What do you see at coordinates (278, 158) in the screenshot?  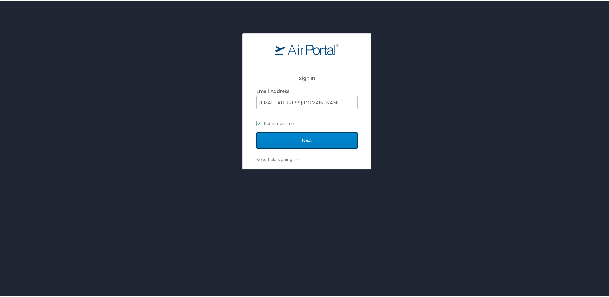 I see `a: Need help signing in?` at bounding box center [278, 158].